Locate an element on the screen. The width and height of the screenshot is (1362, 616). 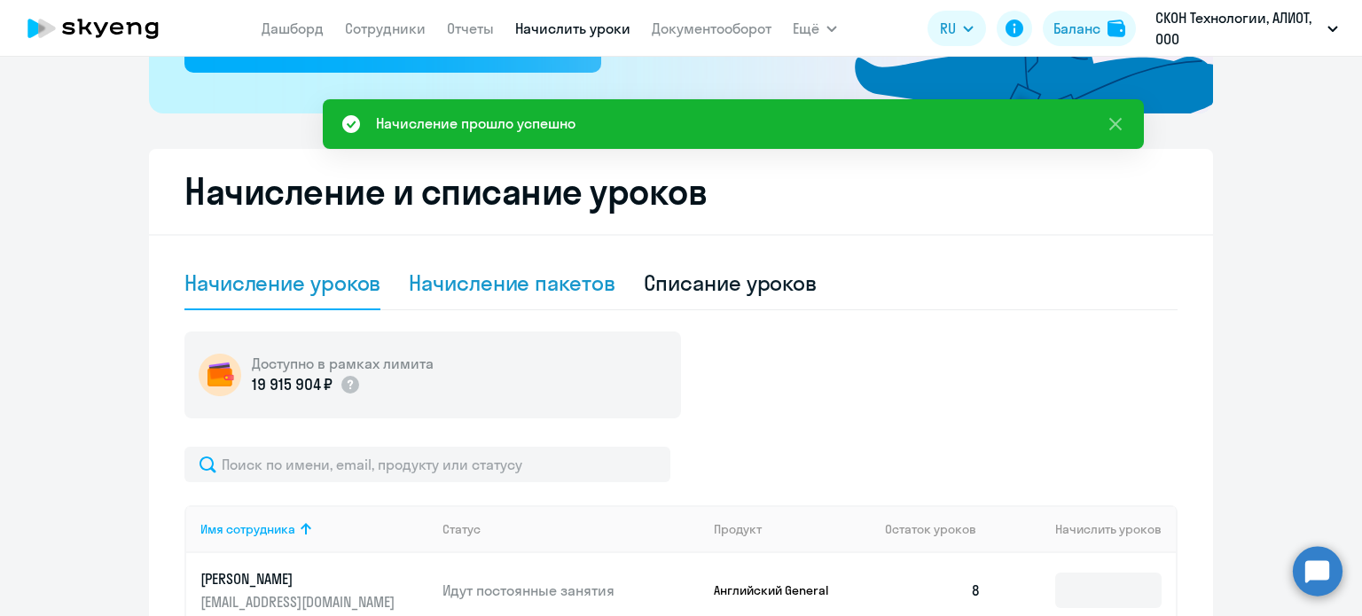
div: Начисление уроков is located at coordinates (282, 283).